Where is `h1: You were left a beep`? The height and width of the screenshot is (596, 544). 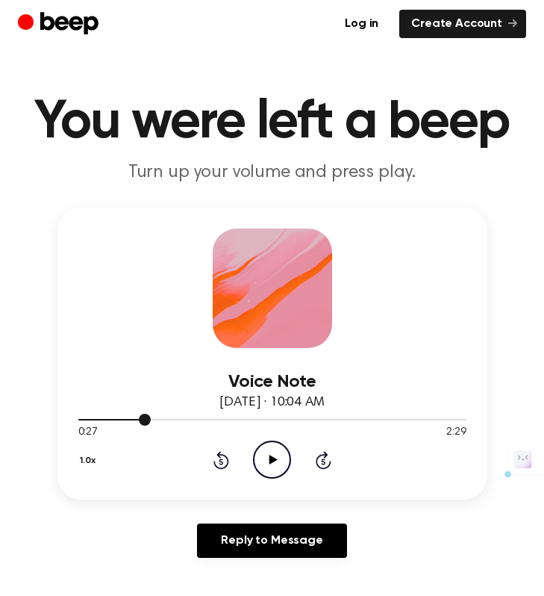 h1: You were left a beep is located at coordinates (272, 122).